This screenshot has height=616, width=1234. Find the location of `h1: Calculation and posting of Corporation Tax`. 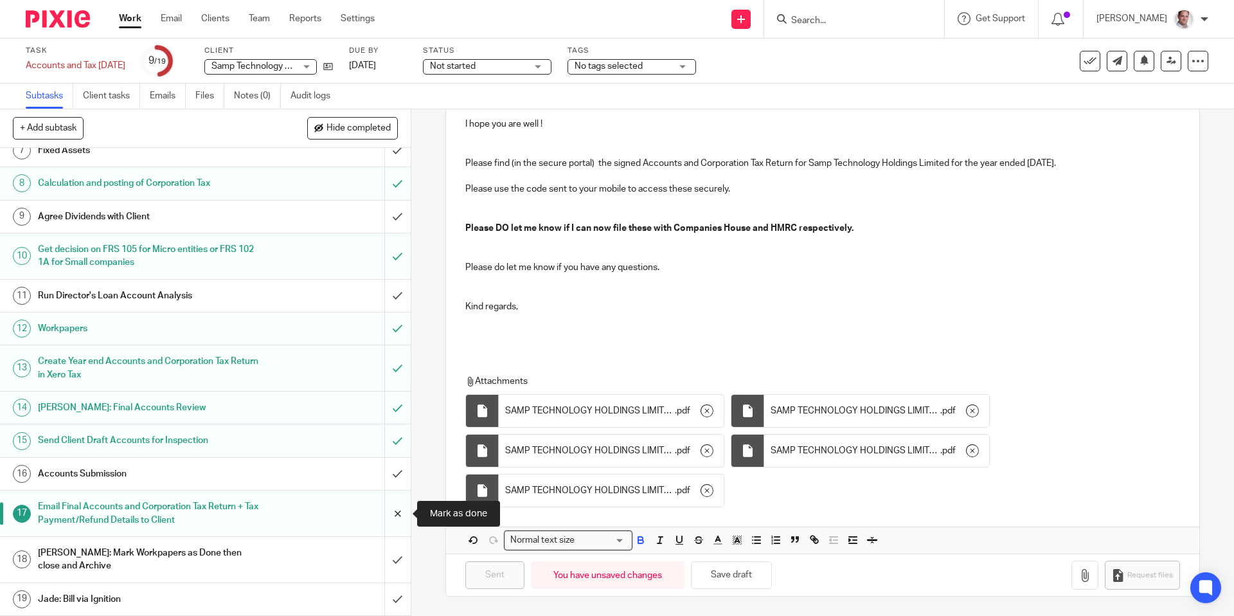

h1: Calculation and posting of Corporation Tax is located at coordinates (149, 183).